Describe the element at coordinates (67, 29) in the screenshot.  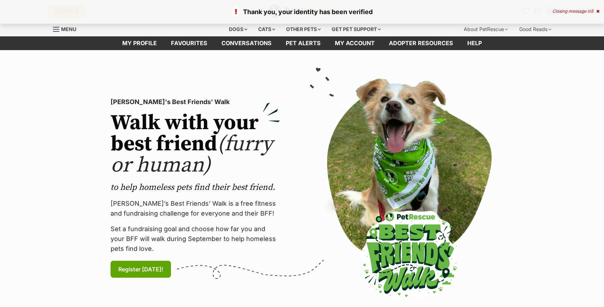
I see `a: Menu` at that location.